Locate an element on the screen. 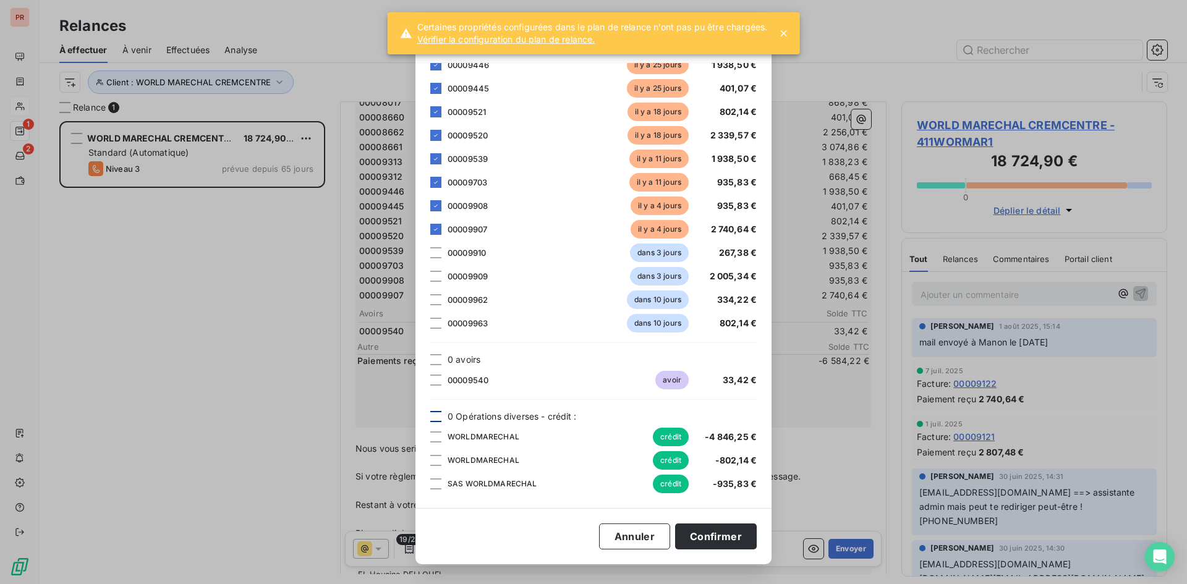  span: 00009445 is located at coordinates (468, 88).